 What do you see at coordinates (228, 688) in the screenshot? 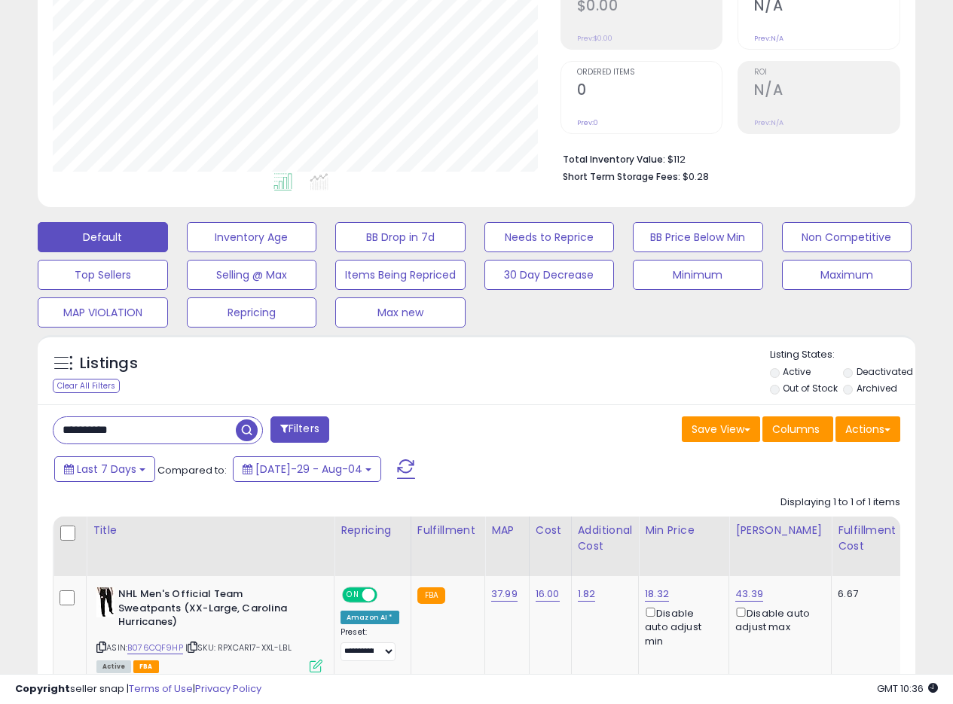
I see `a: Privacy Policy` at bounding box center [228, 688].